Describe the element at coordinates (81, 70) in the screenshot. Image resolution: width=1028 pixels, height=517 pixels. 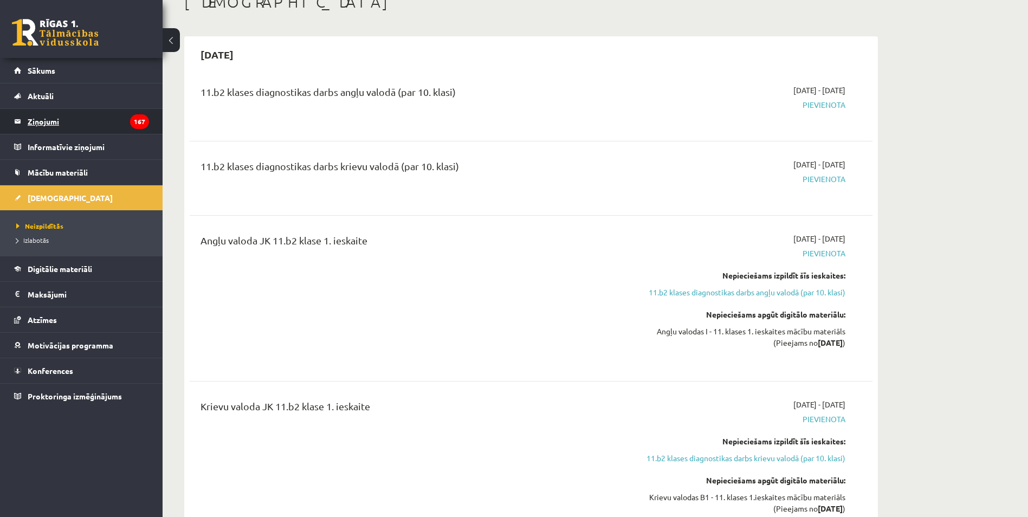
I see `a: Sākums` at that location.